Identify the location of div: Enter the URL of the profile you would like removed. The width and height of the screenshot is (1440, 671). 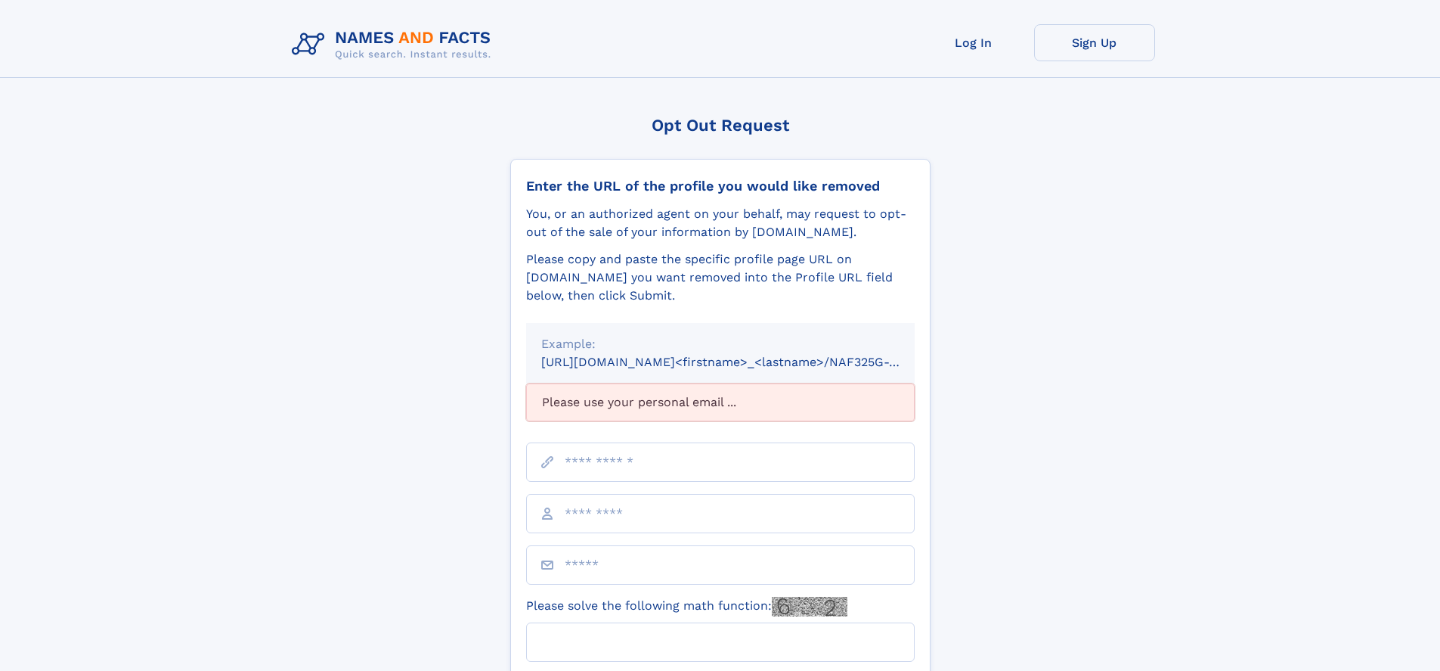
(721, 186).